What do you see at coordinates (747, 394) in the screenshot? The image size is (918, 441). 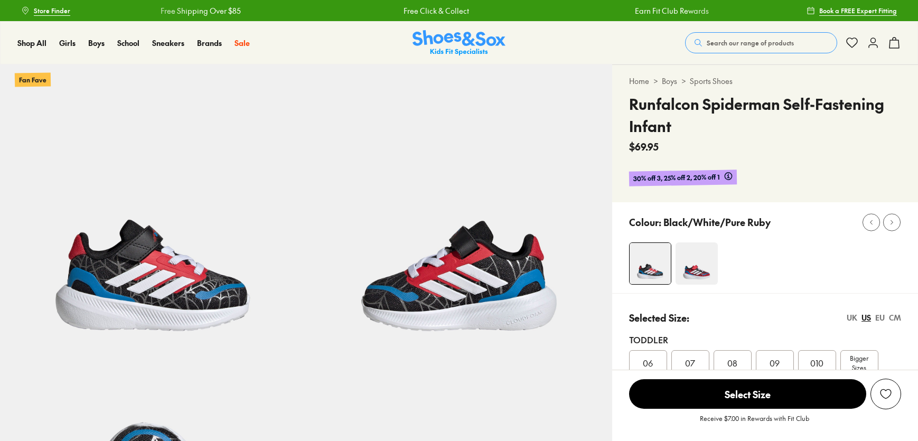 I see `span: Select Size` at bounding box center [747, 394].